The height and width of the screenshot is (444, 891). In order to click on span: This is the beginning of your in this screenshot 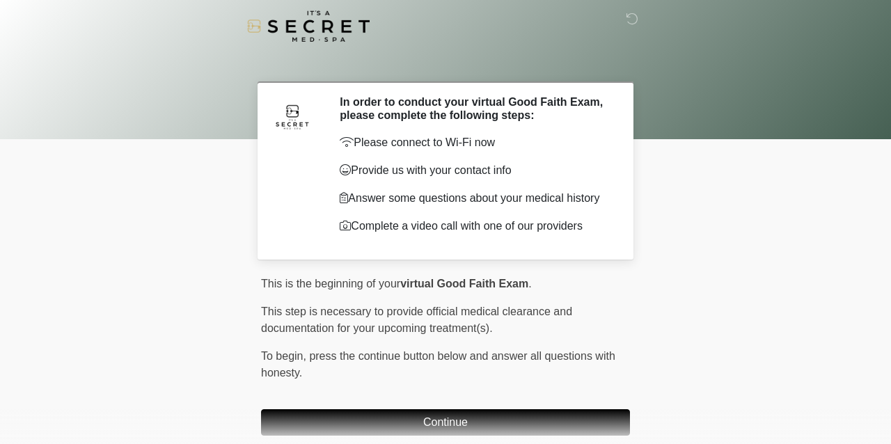, I will do `click(331, 283)`.